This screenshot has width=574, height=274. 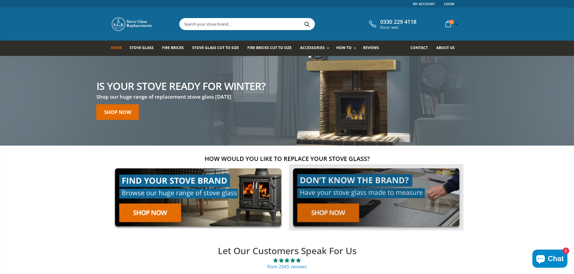 I want to click on a: Fire Bricks Cut To Size, so click(x=272, y=48).